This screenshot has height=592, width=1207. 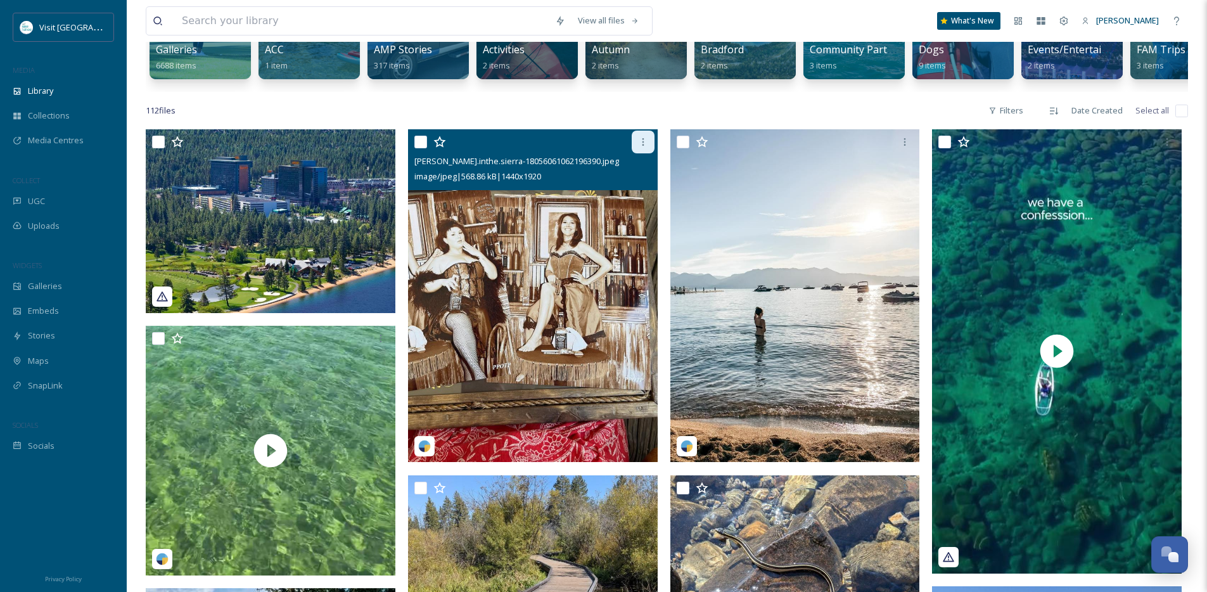 I want to click on span: SnapLink, so click(x=45, y=385).